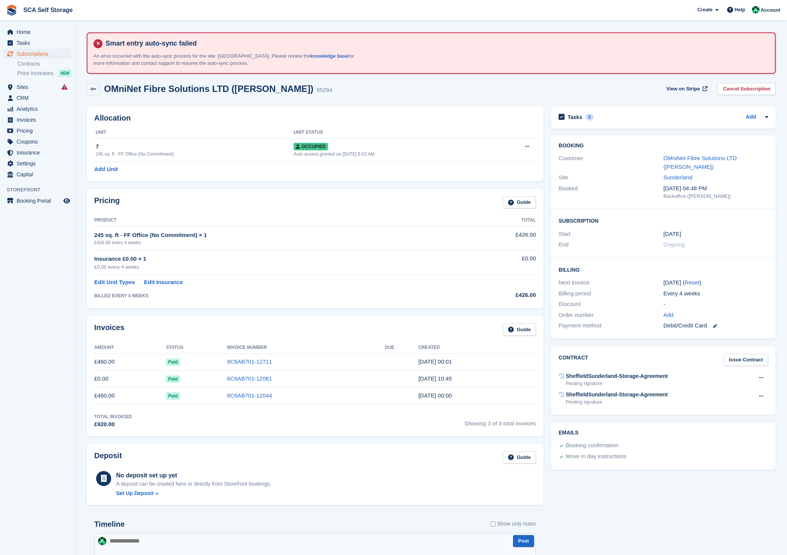  I want to click on a: Contracts, so click(44, 64).